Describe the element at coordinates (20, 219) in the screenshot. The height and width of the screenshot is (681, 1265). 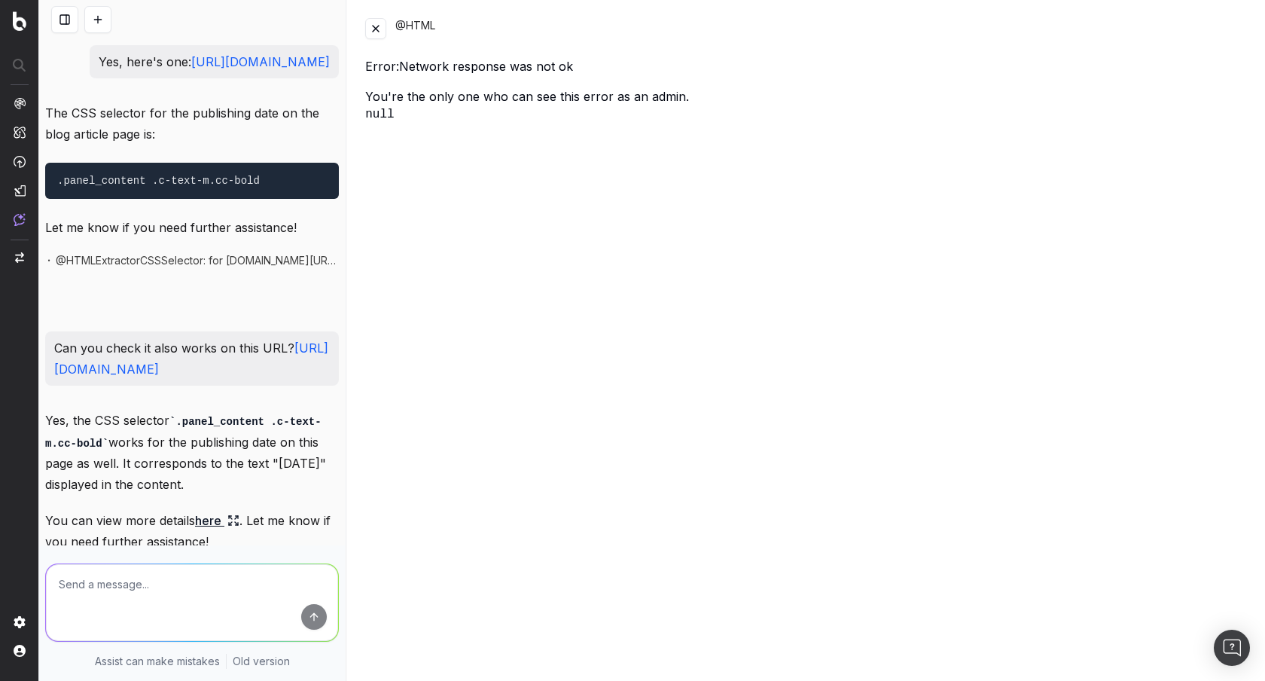
I see `img: Assist` at that location.